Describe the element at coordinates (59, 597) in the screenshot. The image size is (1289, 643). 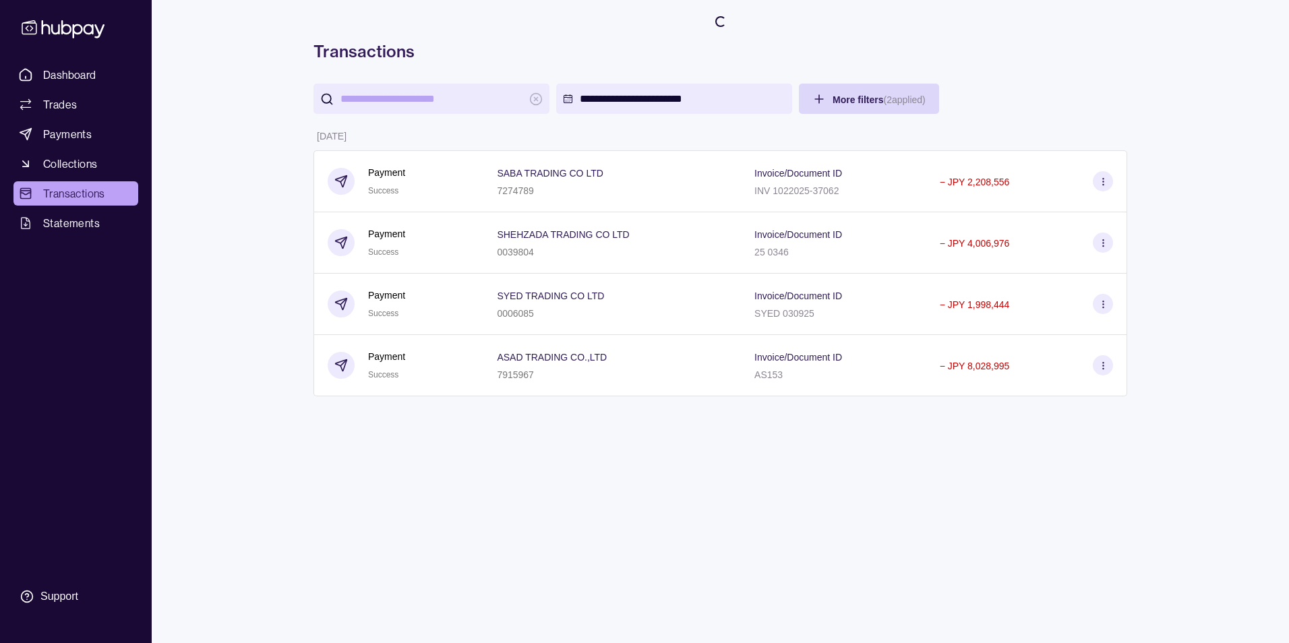
I see `div: Support` at that location.